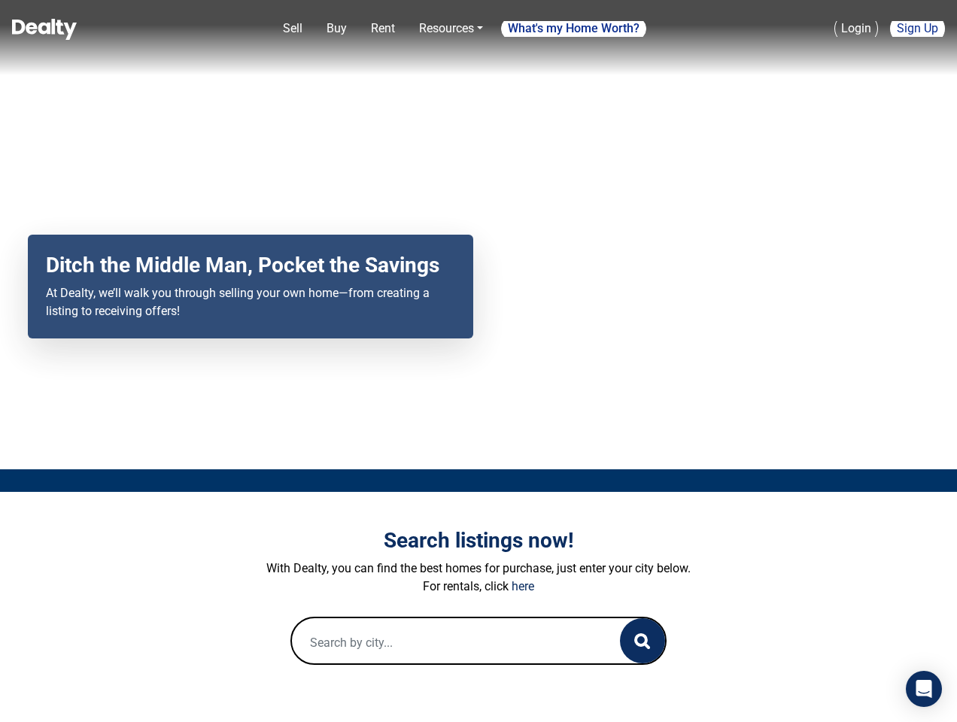 This screenshot has width=957, height=722. Describe the element at coordinates (478, 569) in the screenshot. I see `p: With Dealty, you can find the best homes for purchase, just enter your city below.` at that location.